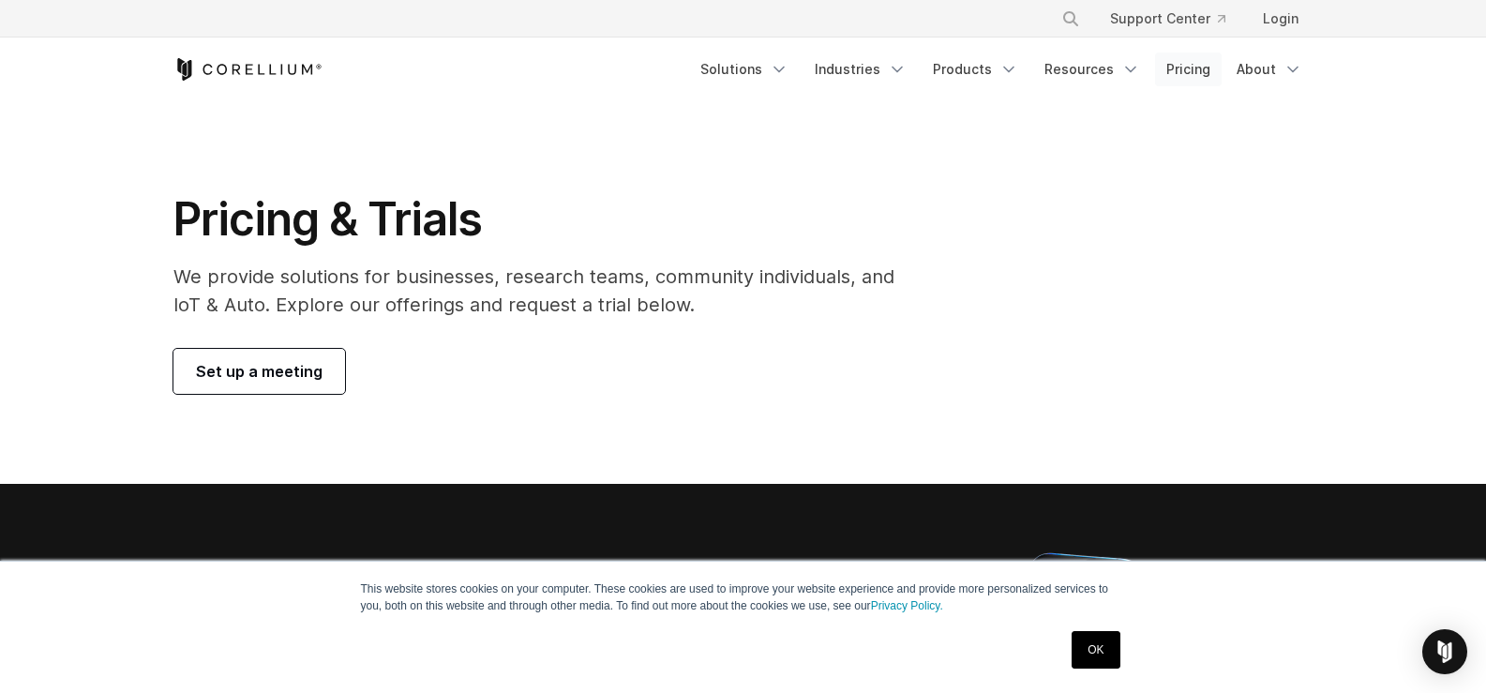 Image resolution: width=1486 pixels, height=693 pixels. Describe the element at coordinates (860, 69) in the screenshot. I see `a: Industries` at that location.